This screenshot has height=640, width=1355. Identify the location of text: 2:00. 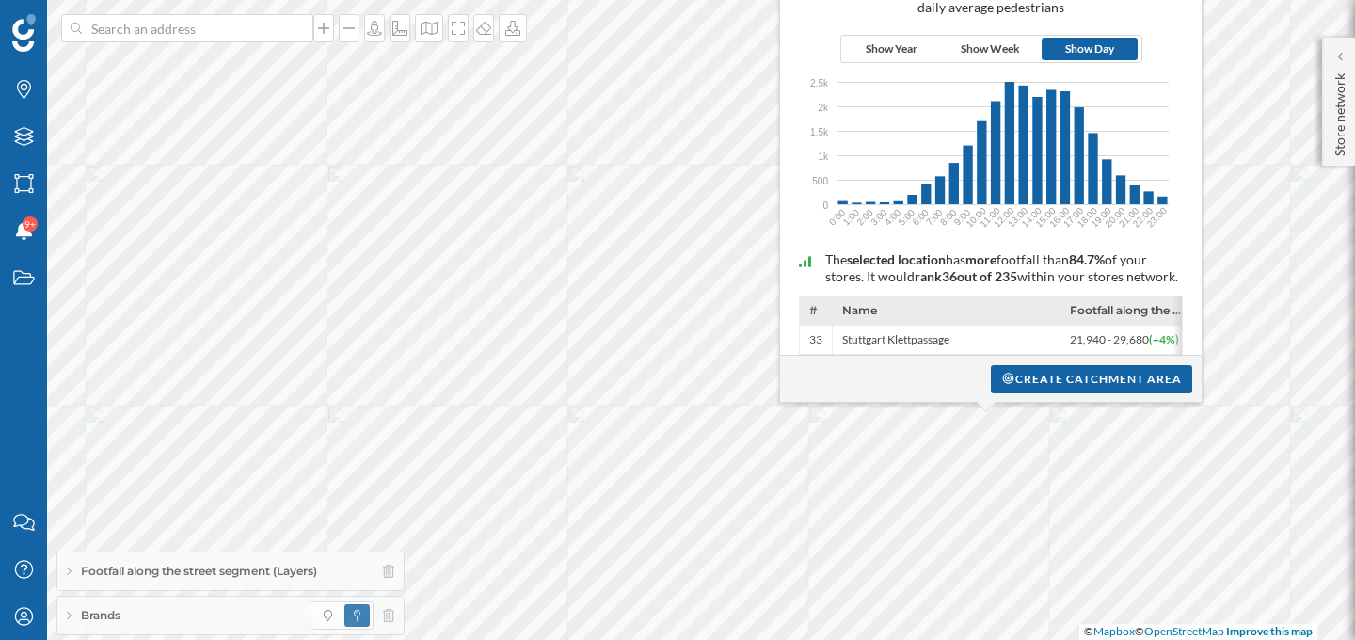
(865, 217).